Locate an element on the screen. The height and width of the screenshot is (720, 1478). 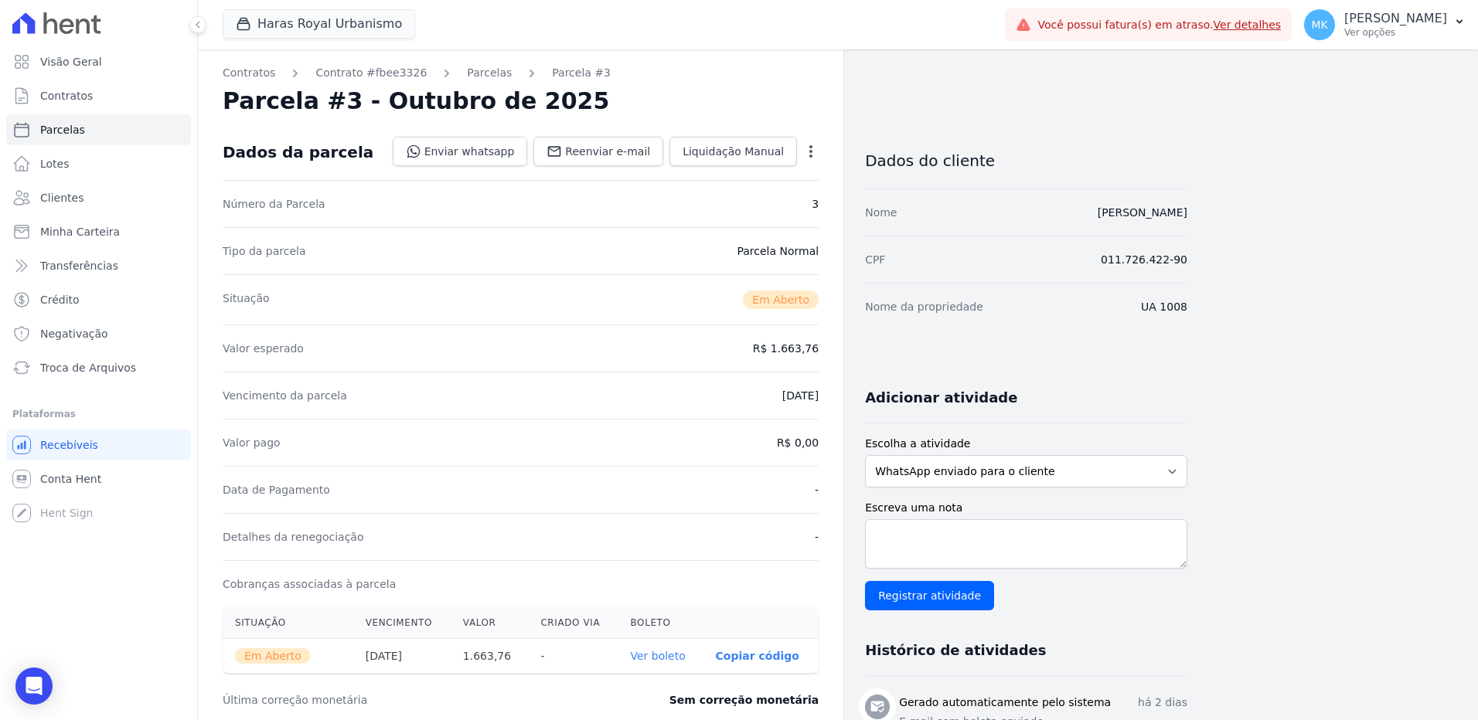
th: Situação is located at coordinates (287, 623).